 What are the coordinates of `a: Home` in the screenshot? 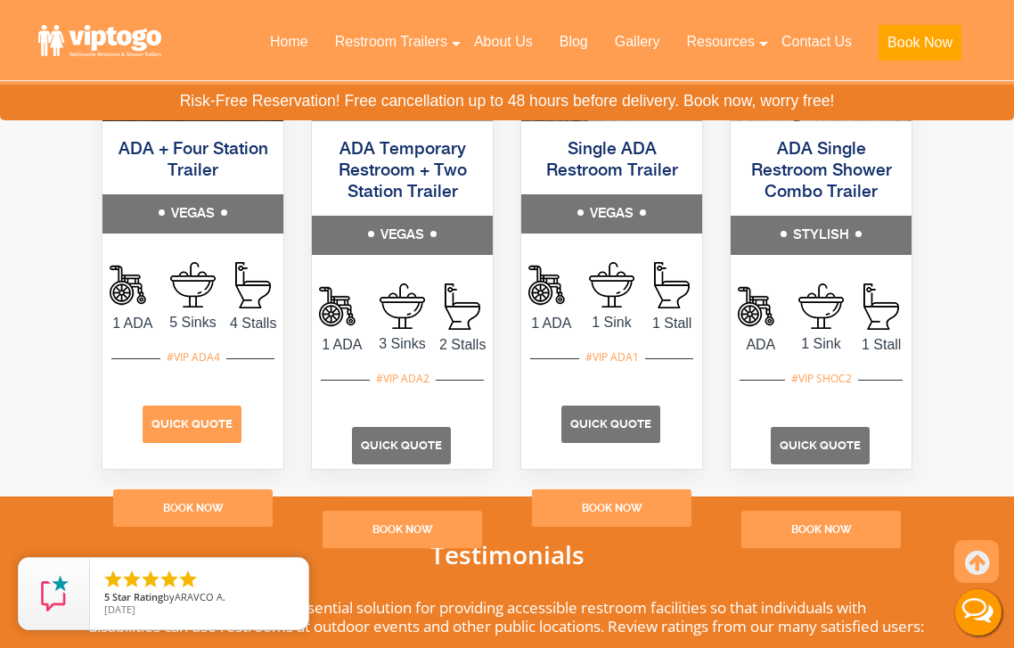 It's located at (289, 42).